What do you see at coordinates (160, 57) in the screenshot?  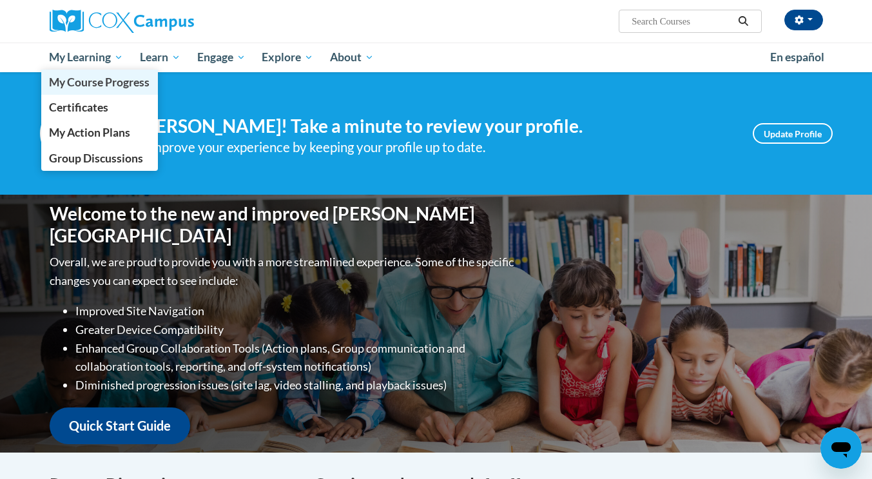 I see `a: Learn` at bounding box center [160, 57].